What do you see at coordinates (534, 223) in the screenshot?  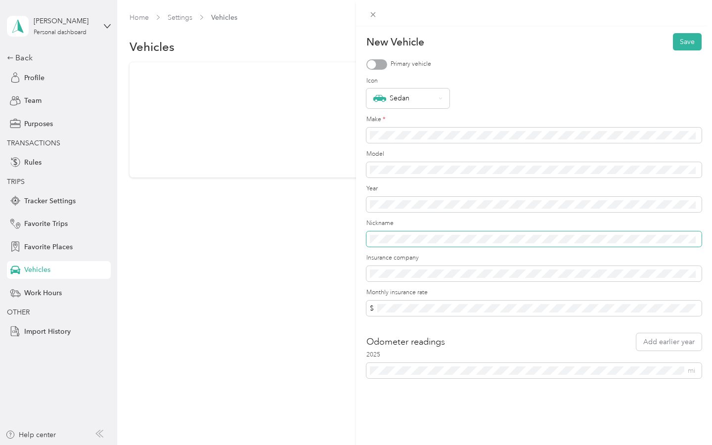 I see `label: Nickname` at bounding box center [534, 223].